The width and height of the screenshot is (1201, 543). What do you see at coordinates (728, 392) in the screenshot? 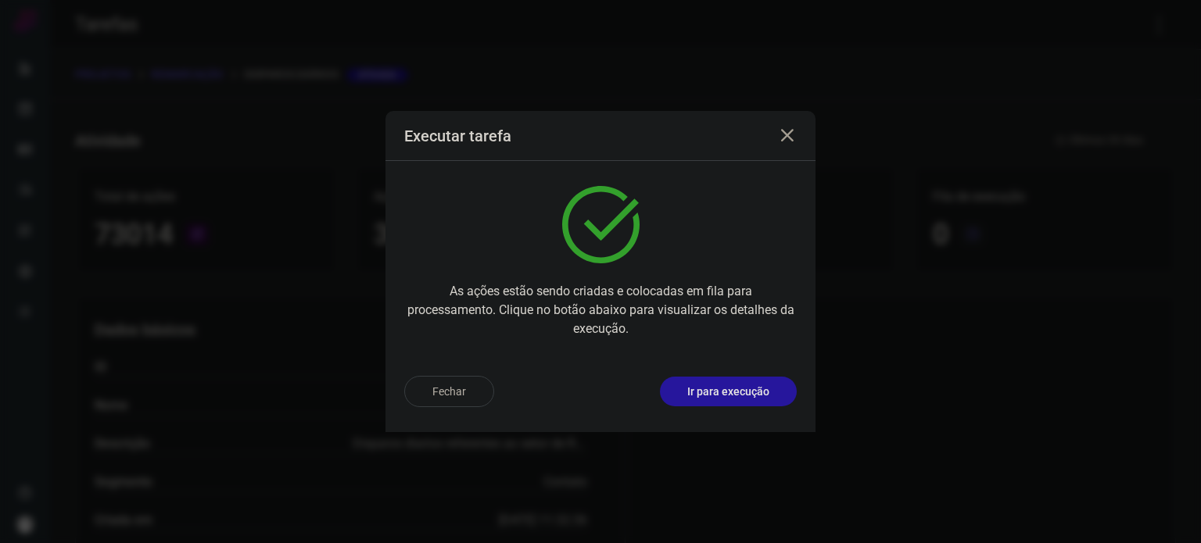
I see `button: Ir para execução` at bounding box center [728, 392].